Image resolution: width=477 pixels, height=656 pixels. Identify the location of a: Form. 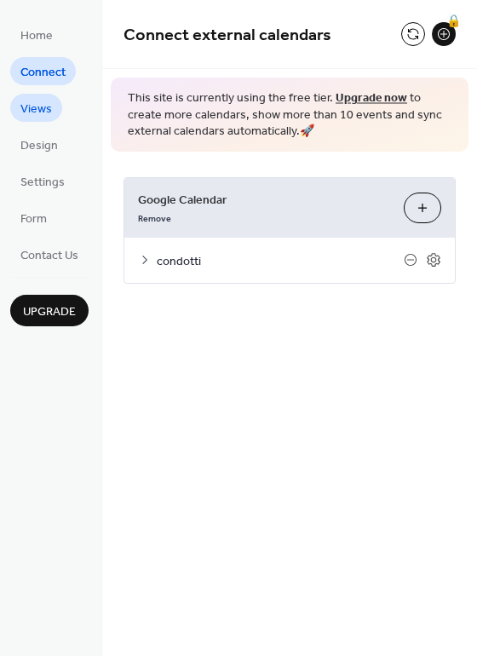
(33, 217).